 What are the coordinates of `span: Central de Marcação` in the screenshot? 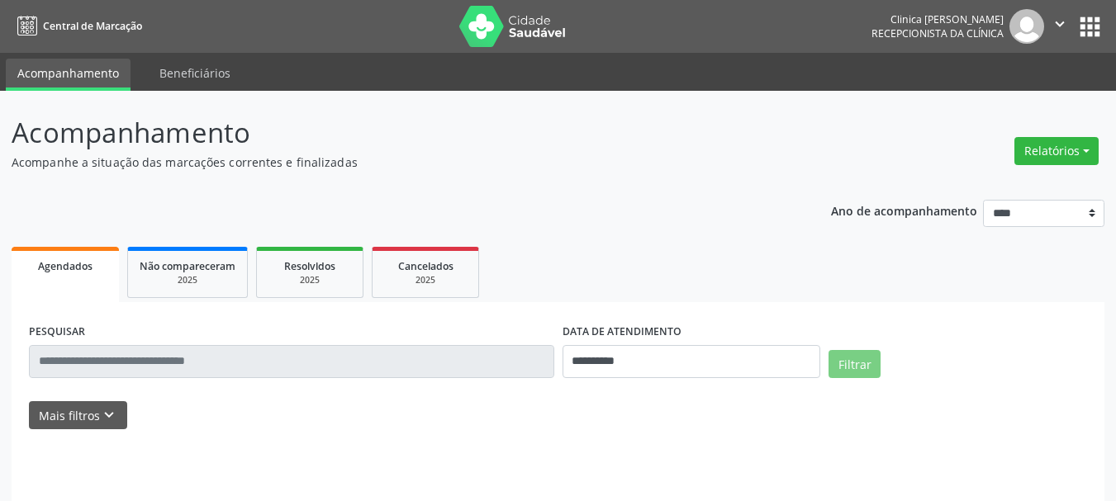 It's located at (92, 26).